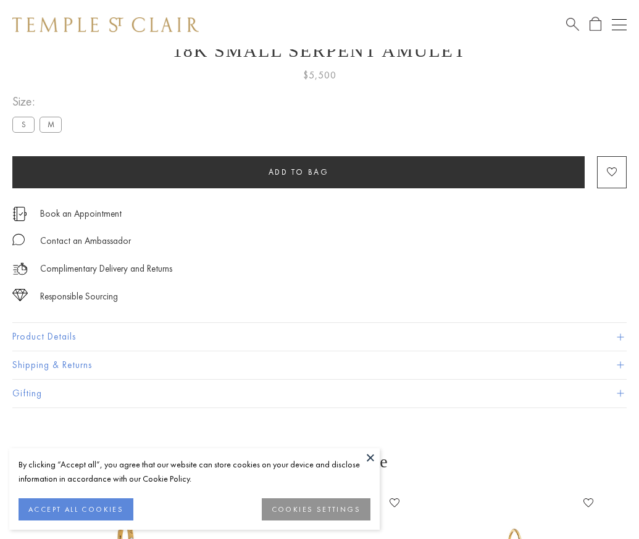  Describe the element at coordinates (23, 124) in the screenshot. I see `label: S` at that location.